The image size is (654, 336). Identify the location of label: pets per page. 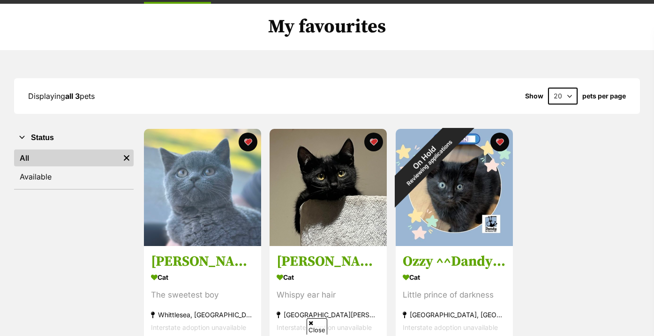
(604, 96).